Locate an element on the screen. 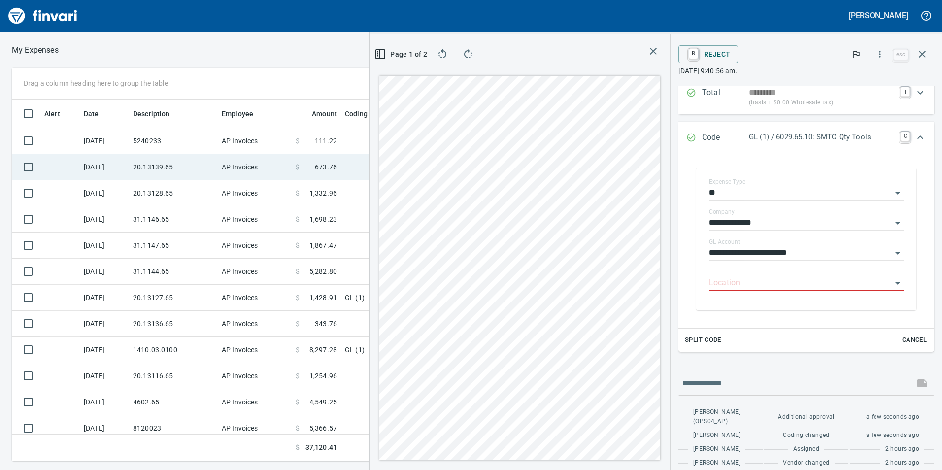  p: Code is located at coordinates (726, 138).